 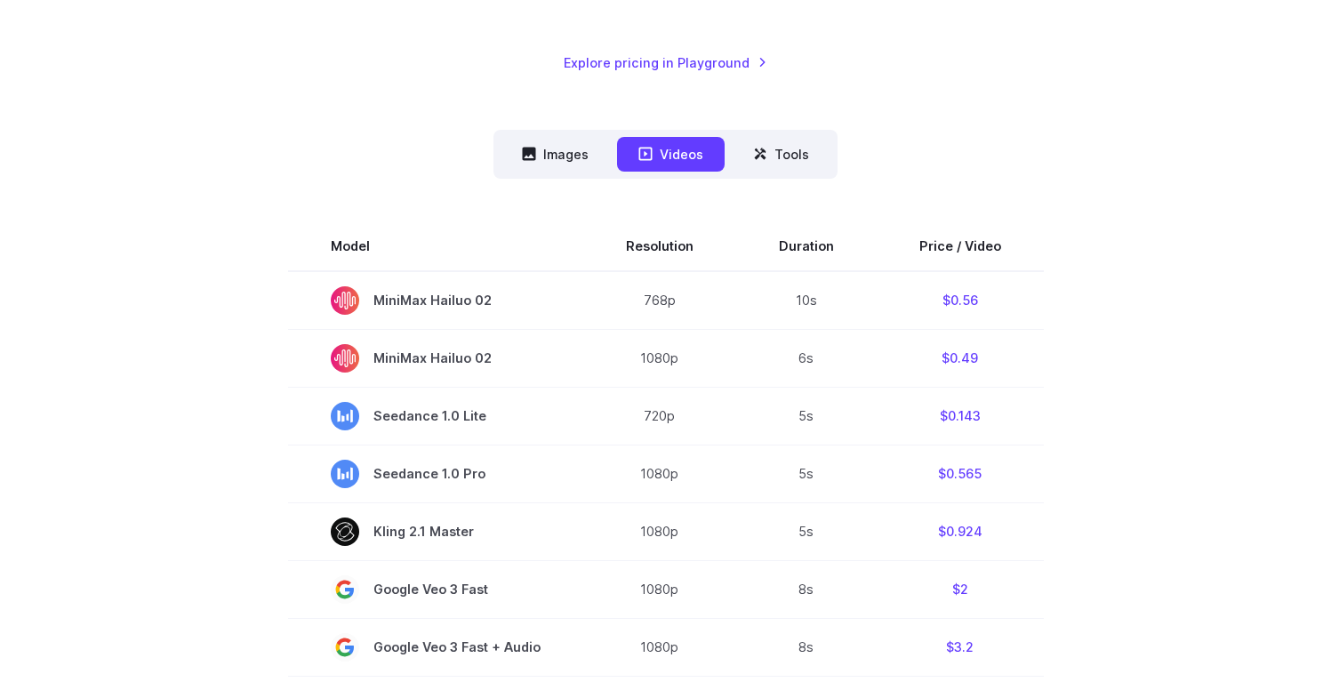 What do you see at coordinates (436, 416) in the screenshot?
I see `span: Seedance 1.0 Lite` at bounding box center [436, 416].